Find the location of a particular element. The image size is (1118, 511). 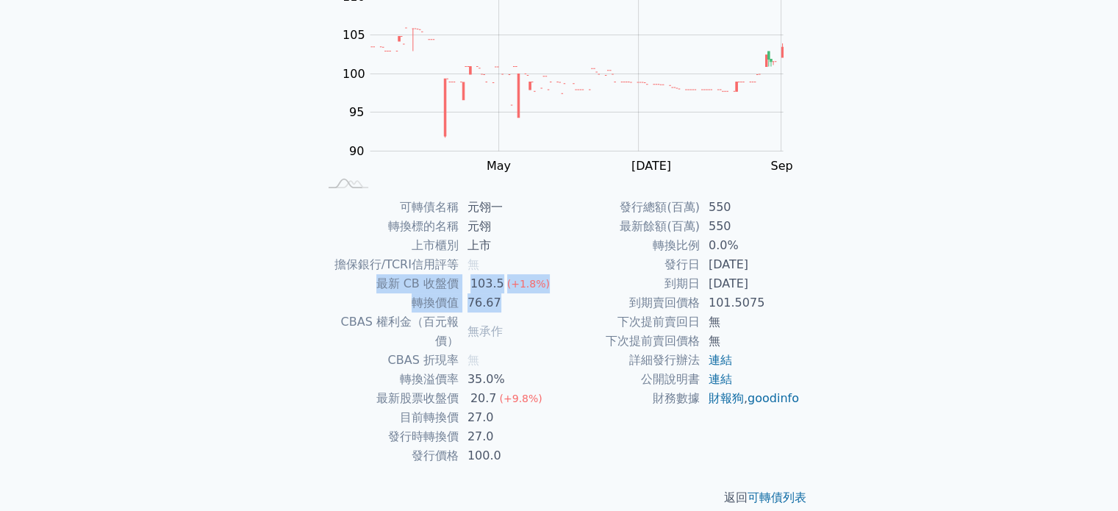

td: 發行時轉換價 is located at coordinates (388, 437).